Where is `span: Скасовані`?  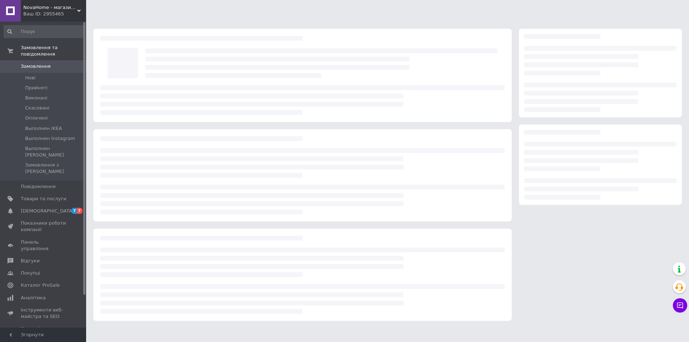
span: Скасовані is located at coordinates (37, 108).